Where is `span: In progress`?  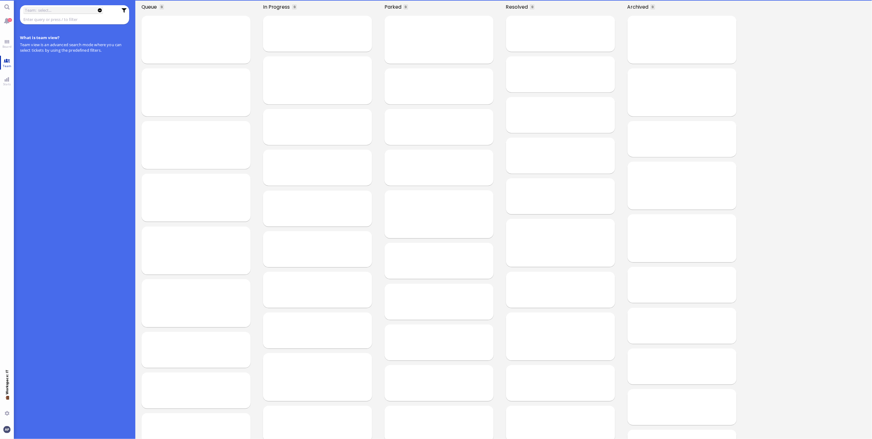 span: In progress is located at coordinates (277, 7).